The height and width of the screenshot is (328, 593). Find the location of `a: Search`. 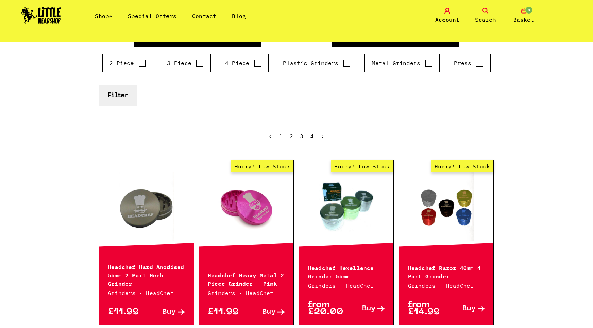

a: Search is located at coordinates (485, 16).